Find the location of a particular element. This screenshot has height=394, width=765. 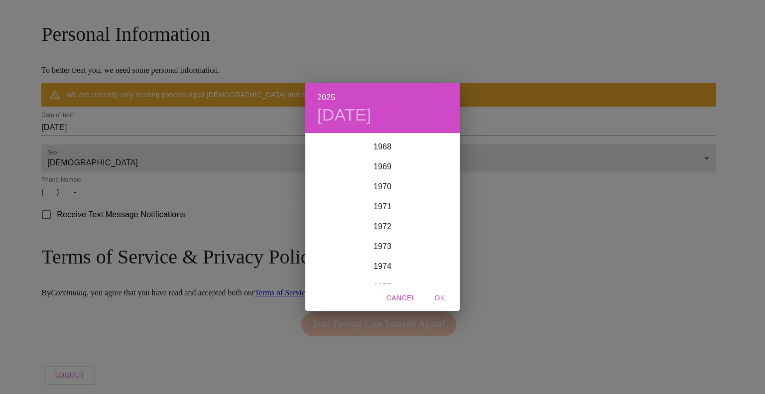

div: 1974 is located at coordinates (382, 266).